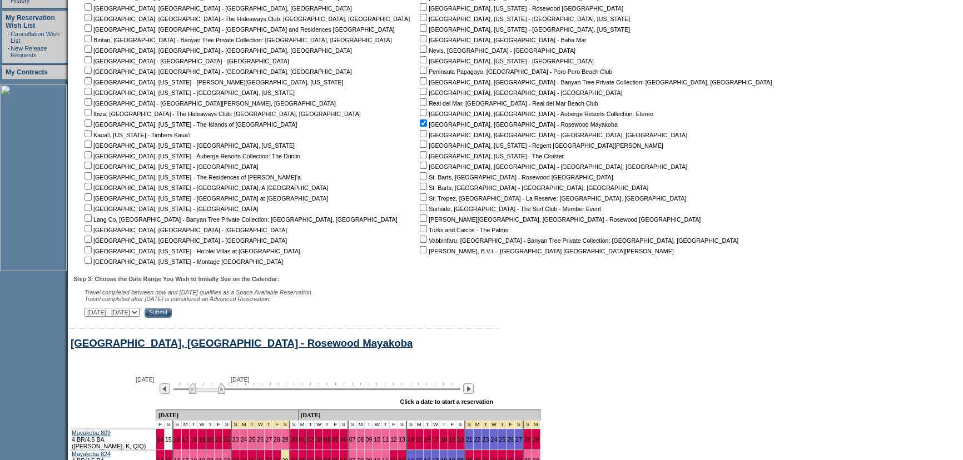  Describe the element at coordinates (335, 440) in the screenshot. I see `a: 05` at that location.